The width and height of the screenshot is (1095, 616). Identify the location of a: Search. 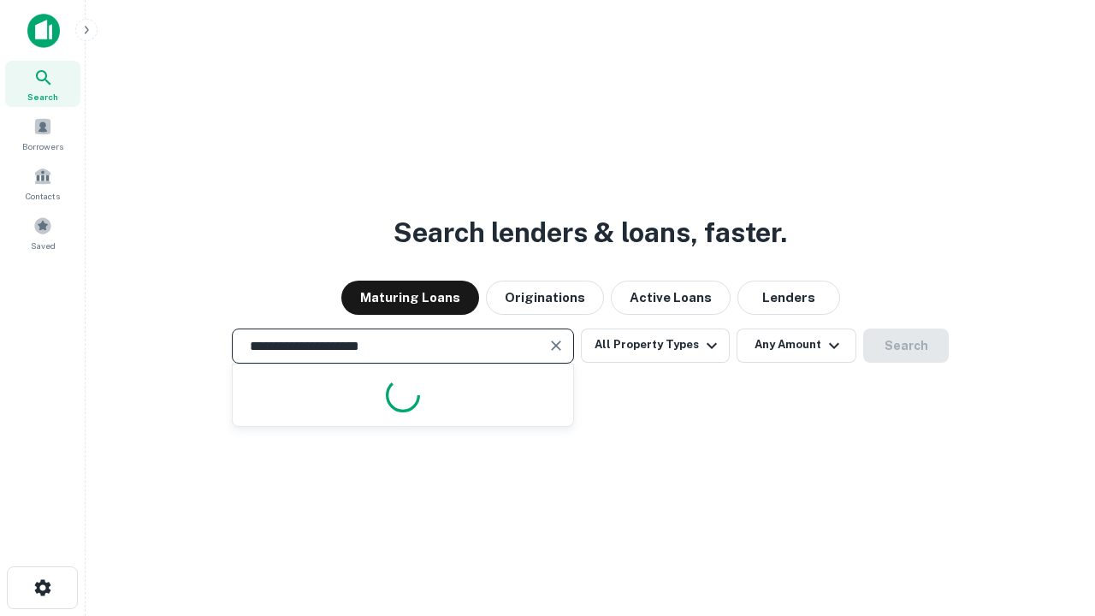
(43, 84).